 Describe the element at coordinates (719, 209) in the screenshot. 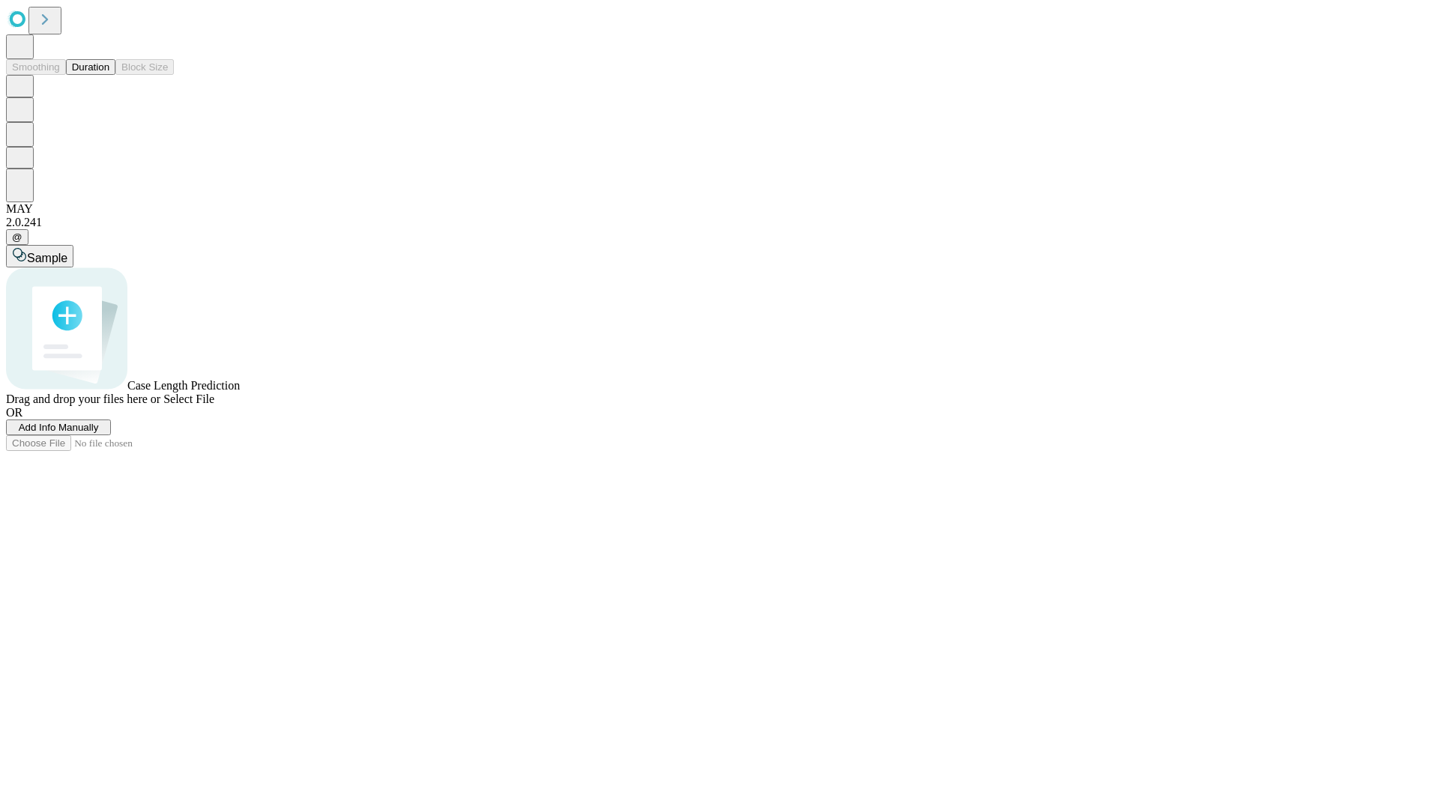

I see `div: MAY` at that location.